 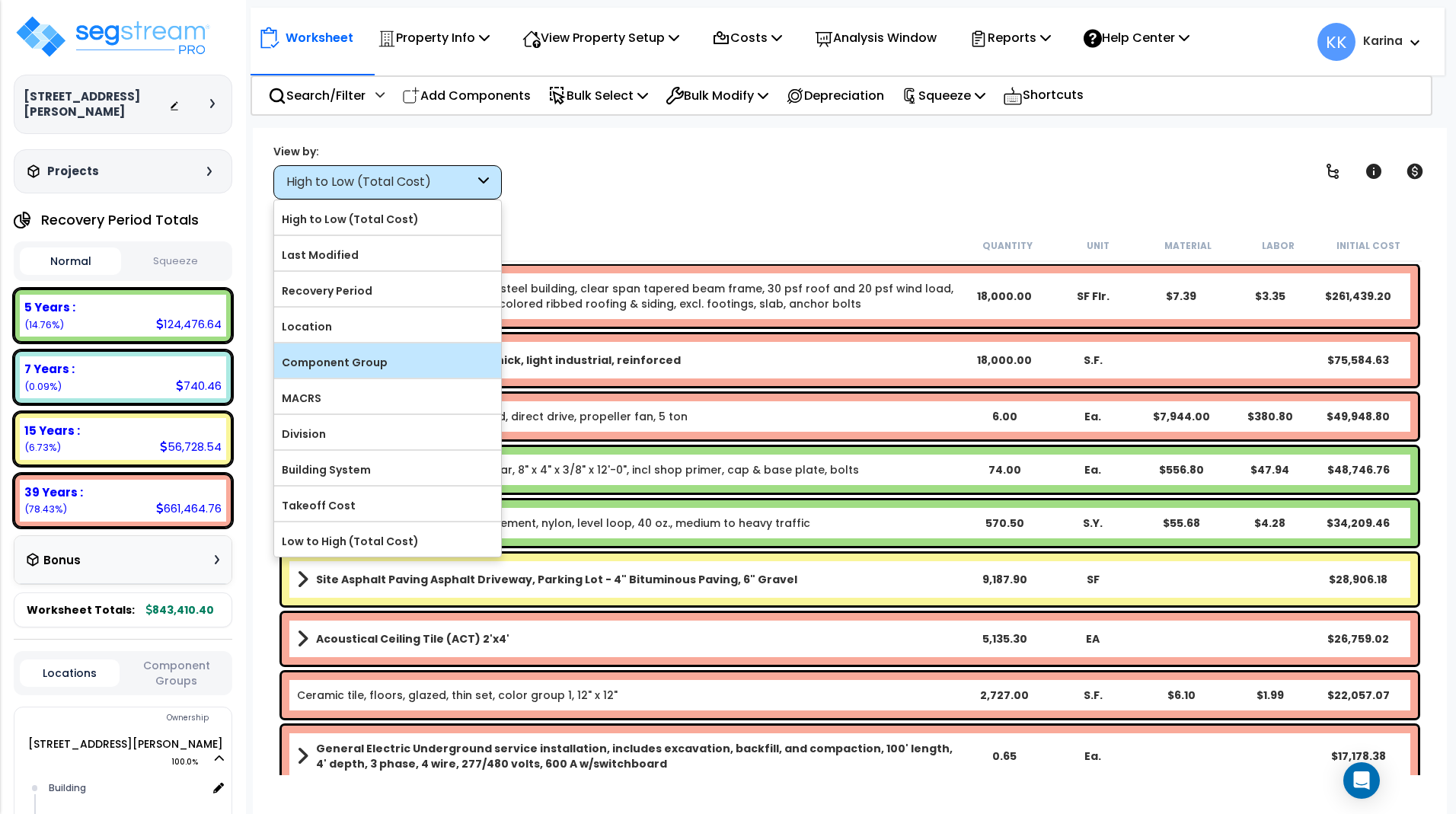 What do you see at coordinates (1358, 470) in the screenshot?
I see `div: $48,746.76` at bounding box center [1358, 470].